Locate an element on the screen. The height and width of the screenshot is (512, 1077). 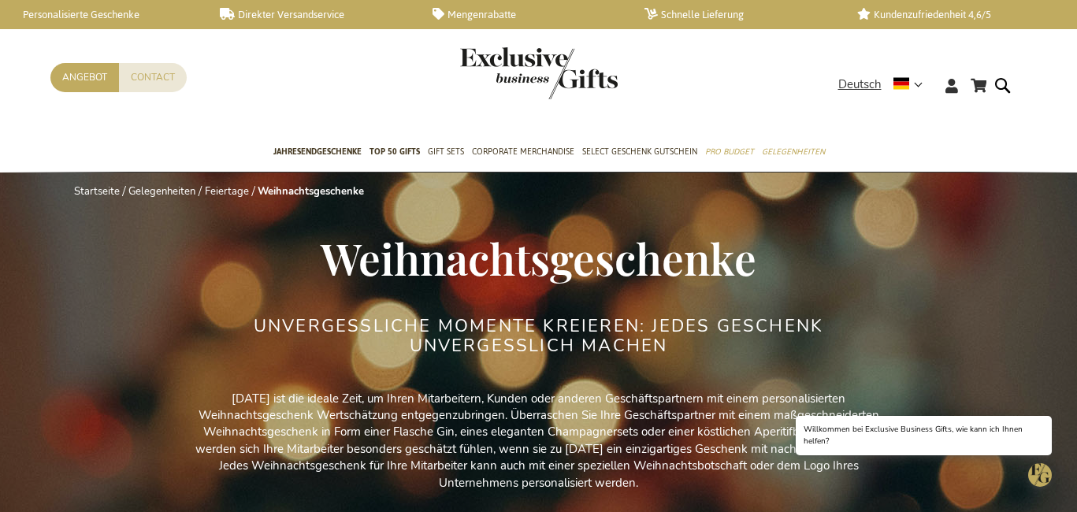
a: Angebot is located at coordinates (84, 77).